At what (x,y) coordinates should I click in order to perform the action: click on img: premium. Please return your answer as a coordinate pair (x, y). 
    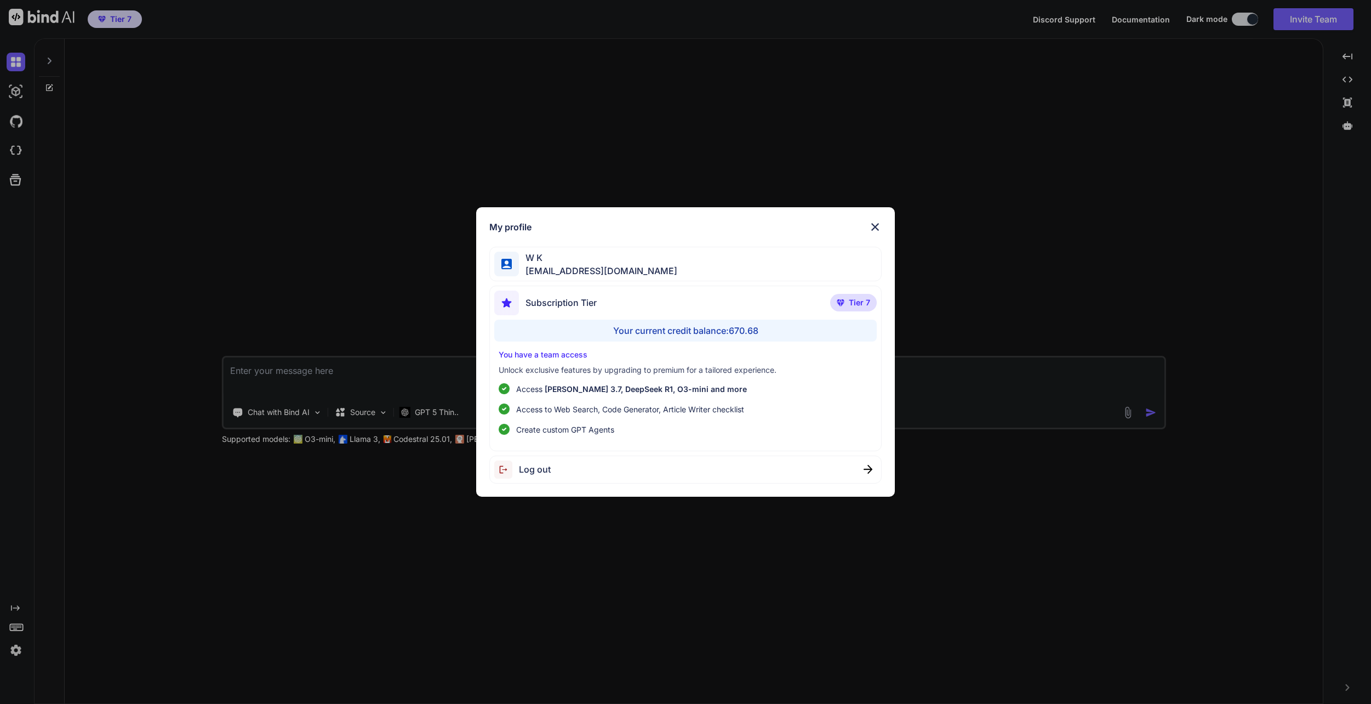
    Looking at the image, I should click on (841, 303).